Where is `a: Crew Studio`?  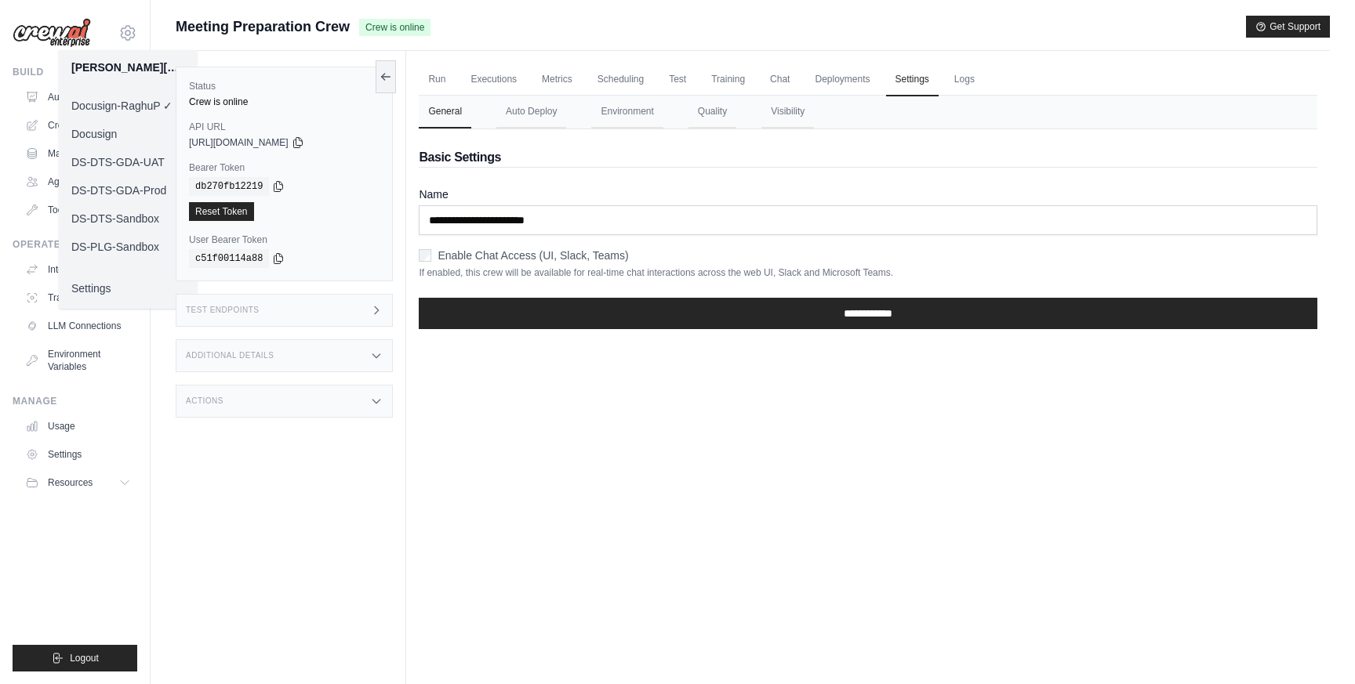 a: Crew Studio is located at coordinates (78, 125).